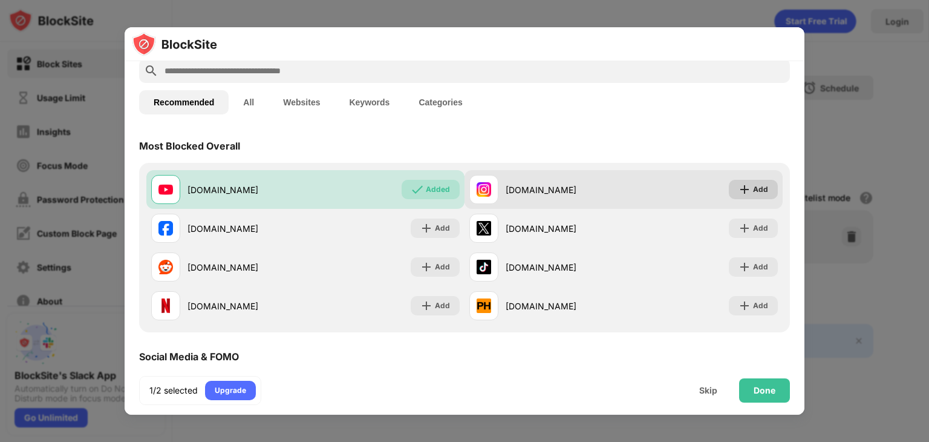 The image size is (929, 442). I want to click on div: Added, so click(438, 189).